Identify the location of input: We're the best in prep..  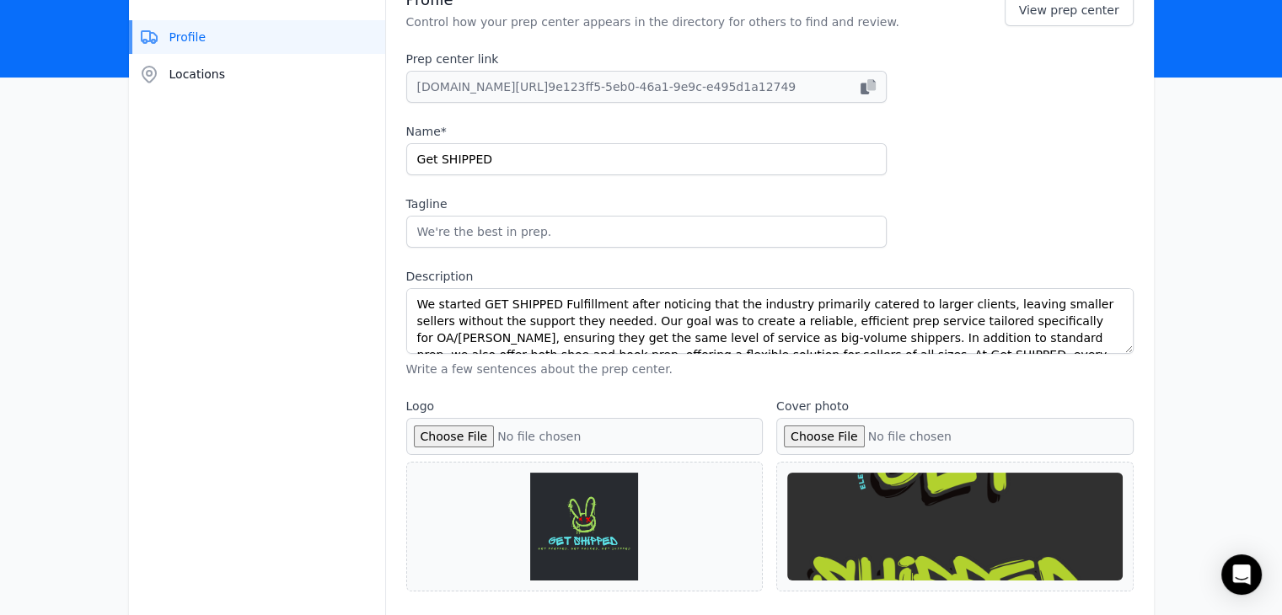
(647, 232).